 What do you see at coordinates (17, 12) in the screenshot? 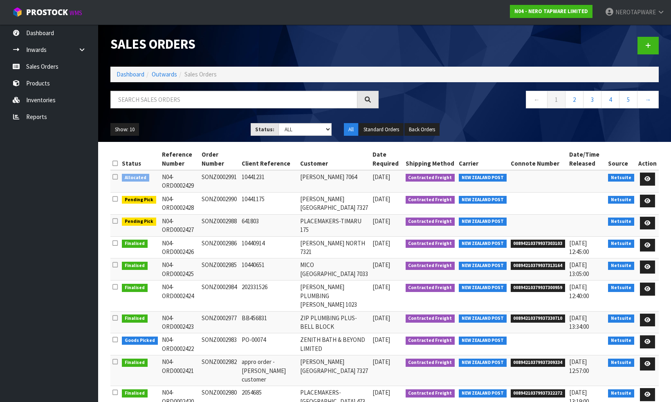
I see `img: cube-alt.png` at bounding box center [17, 12].